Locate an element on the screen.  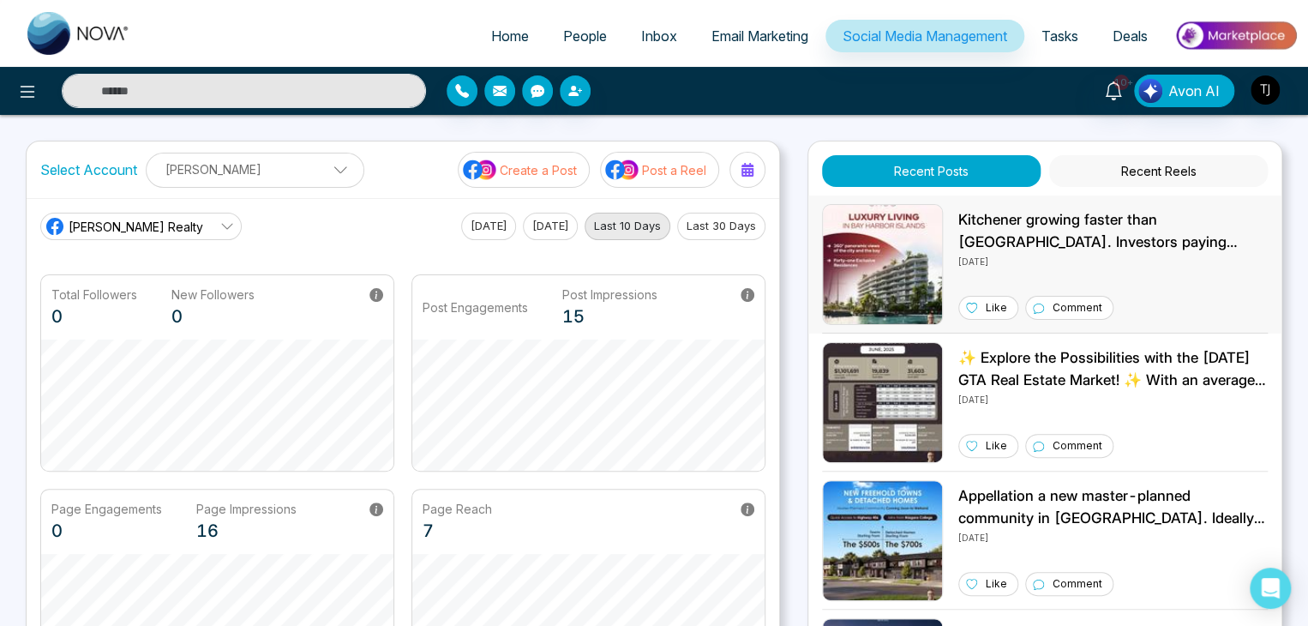
button: Last 10 Days is located at coordinates (627, 226).